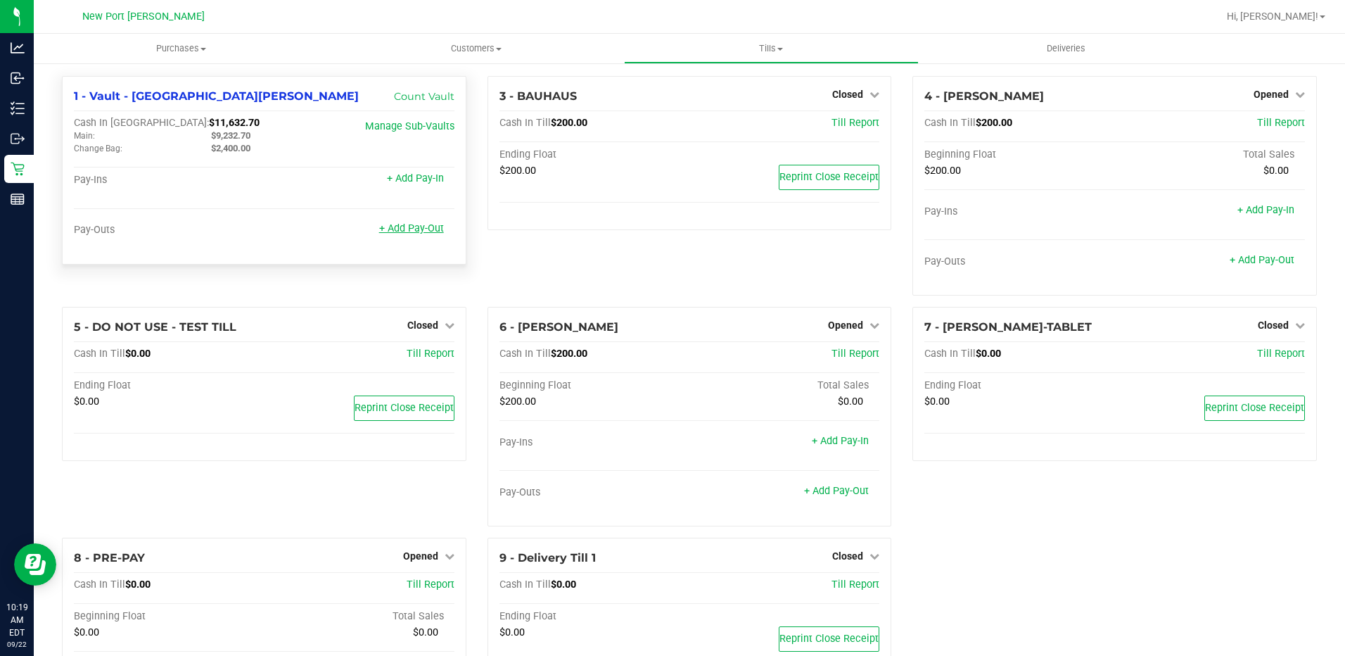 The width and height of the screenshot is (1345, 656). What do you see at coordinates (109, 557) in the screenshot?
I see `span: 8 - PRE-PAY` at bounding box center [109, 557].